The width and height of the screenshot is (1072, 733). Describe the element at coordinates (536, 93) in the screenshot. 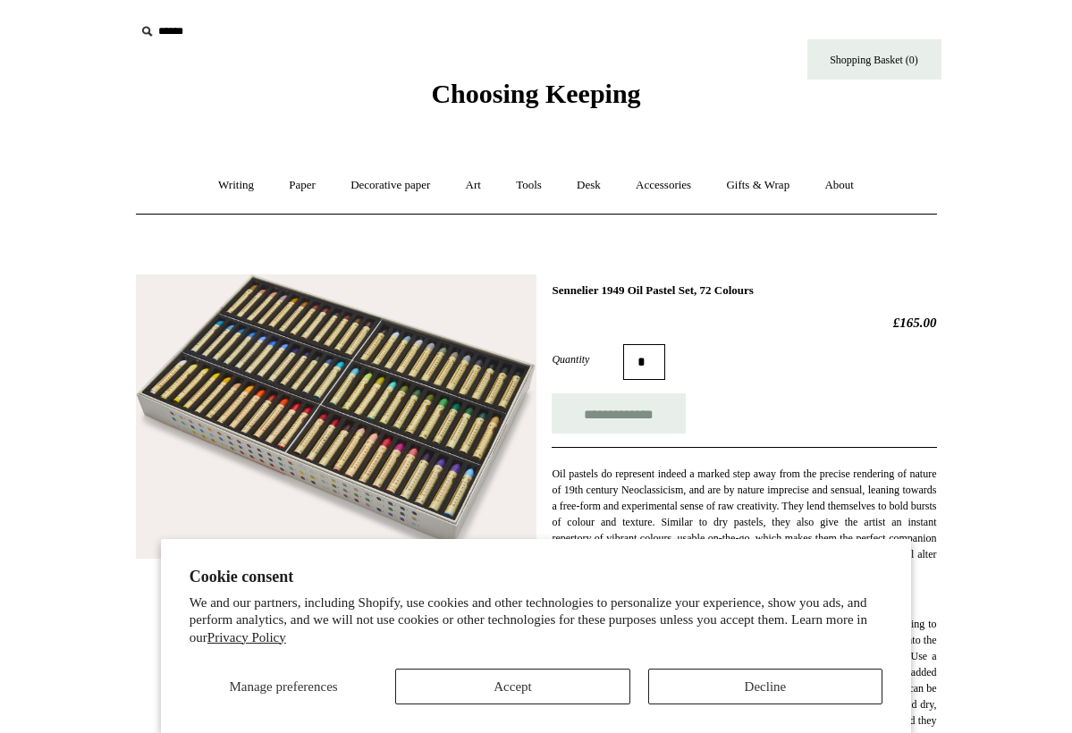

I see `span: Choosing Keeping` at that location.